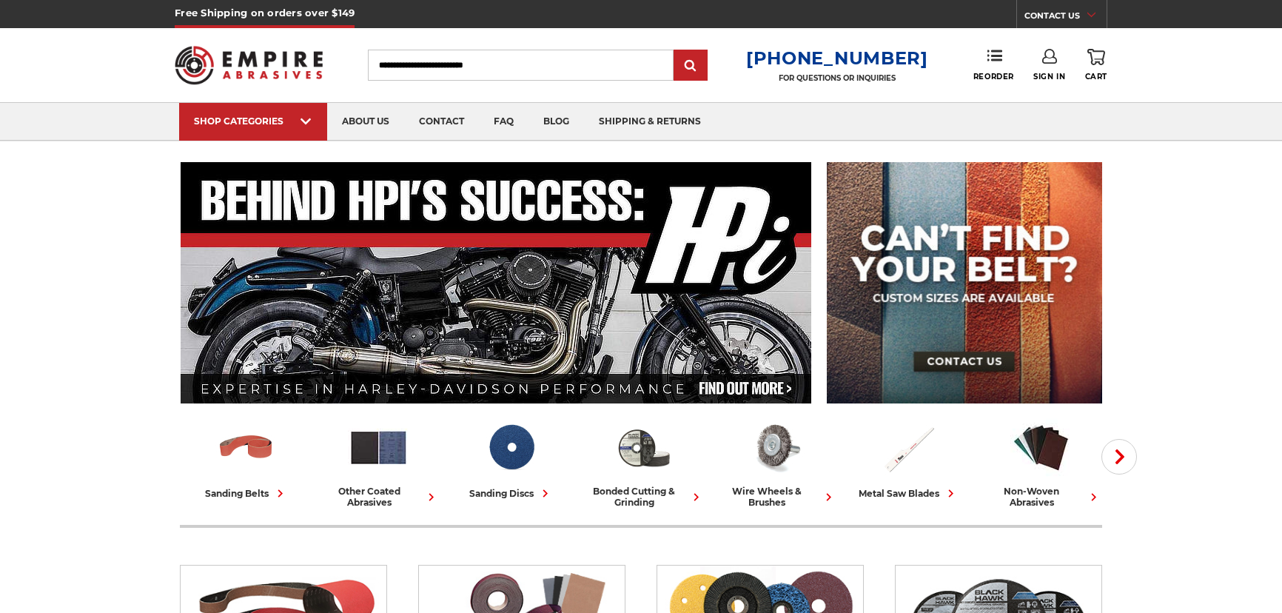 This screenshot has width=1282, height=613. What do you see at coordinates (776, 497) in the screenshot?
I see `div: wire wheels & brushes` at bounding box center [776, 497].